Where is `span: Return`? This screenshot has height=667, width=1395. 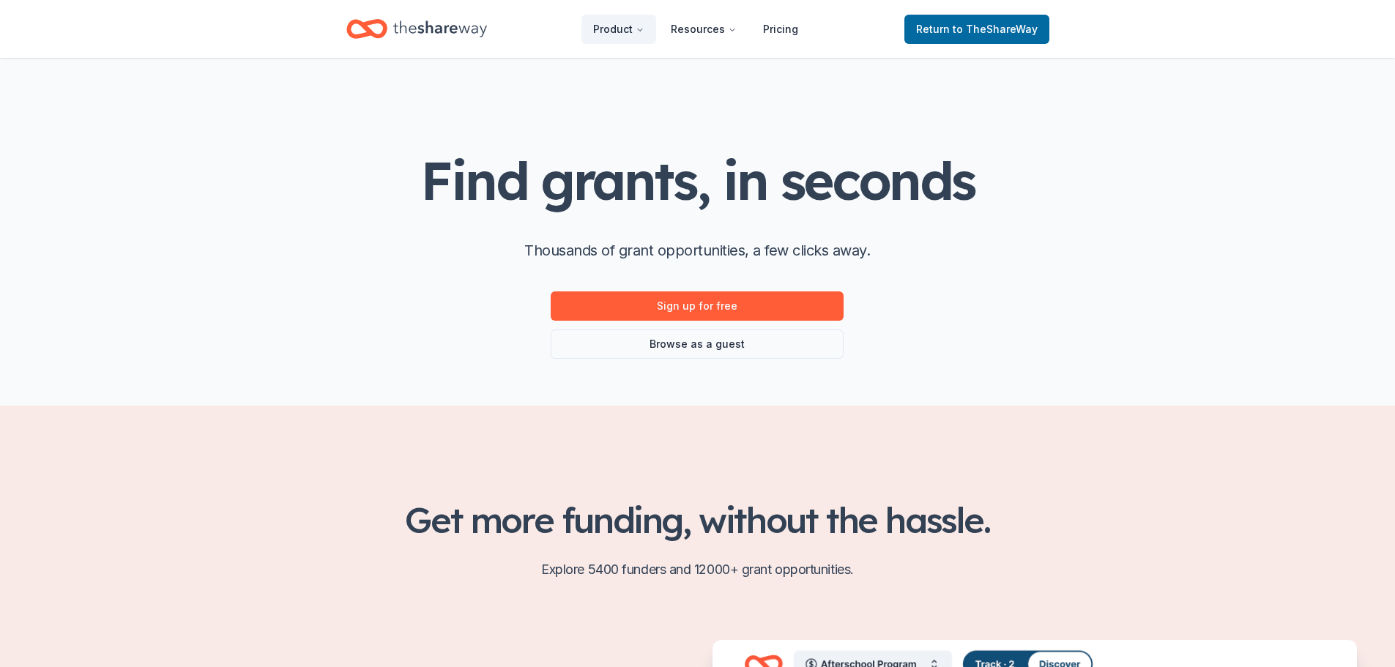 span: Return is located at coordinates (977, 29).